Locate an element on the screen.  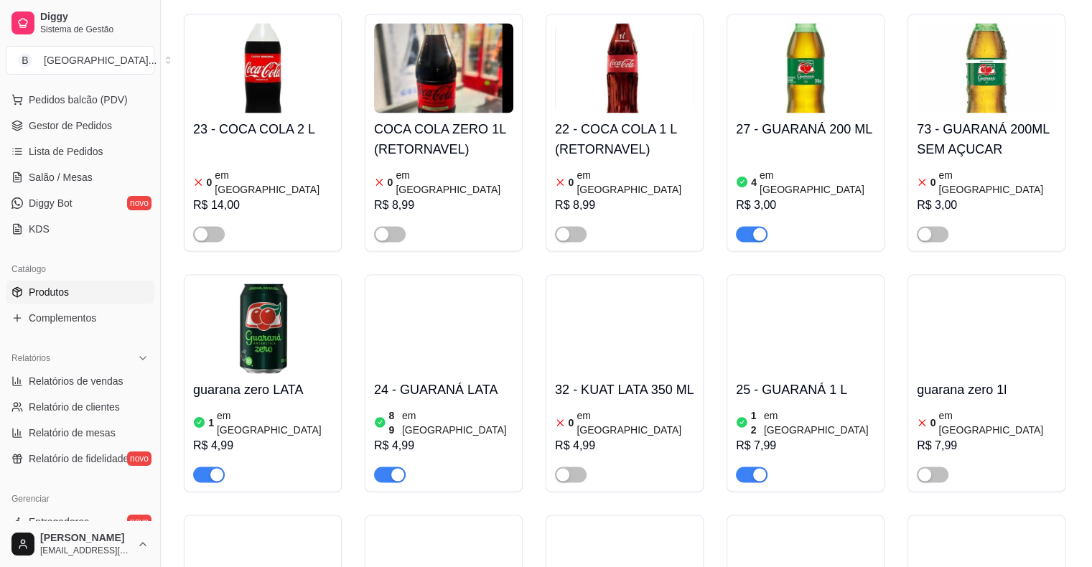
span: KDS is located at coordinates (39, 229).